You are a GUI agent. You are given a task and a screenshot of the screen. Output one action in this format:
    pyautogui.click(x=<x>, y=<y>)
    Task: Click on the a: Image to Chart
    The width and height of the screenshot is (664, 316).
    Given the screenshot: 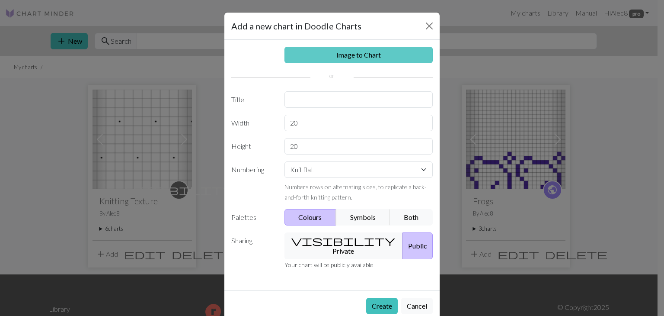 What is the action you would take?
    pyautogui.click(x=359, y=55)
    